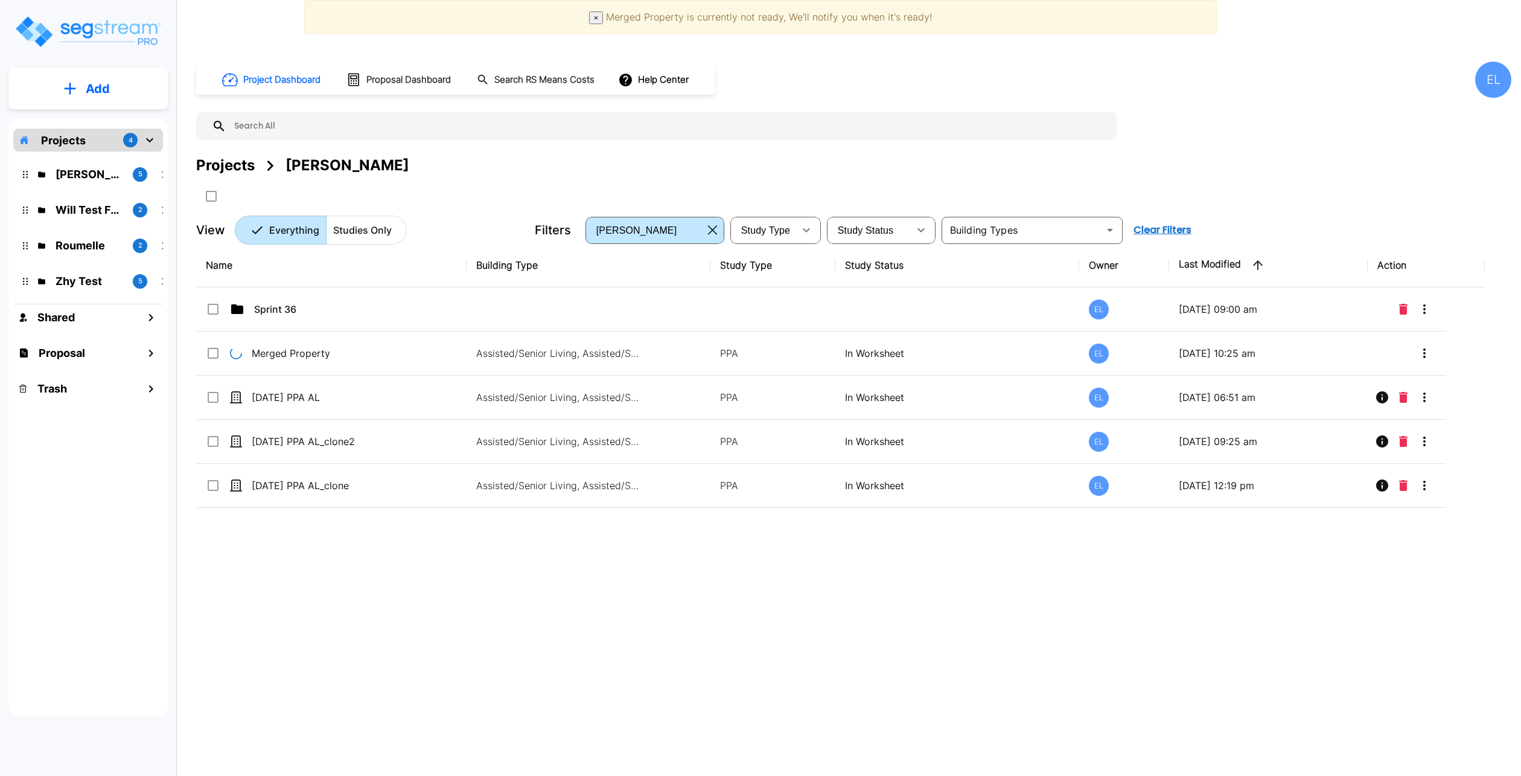 The image size is (1521, 776). Describe the element at coordinates (225, 165) in the screenshot. I see `div: Projects` at that location.